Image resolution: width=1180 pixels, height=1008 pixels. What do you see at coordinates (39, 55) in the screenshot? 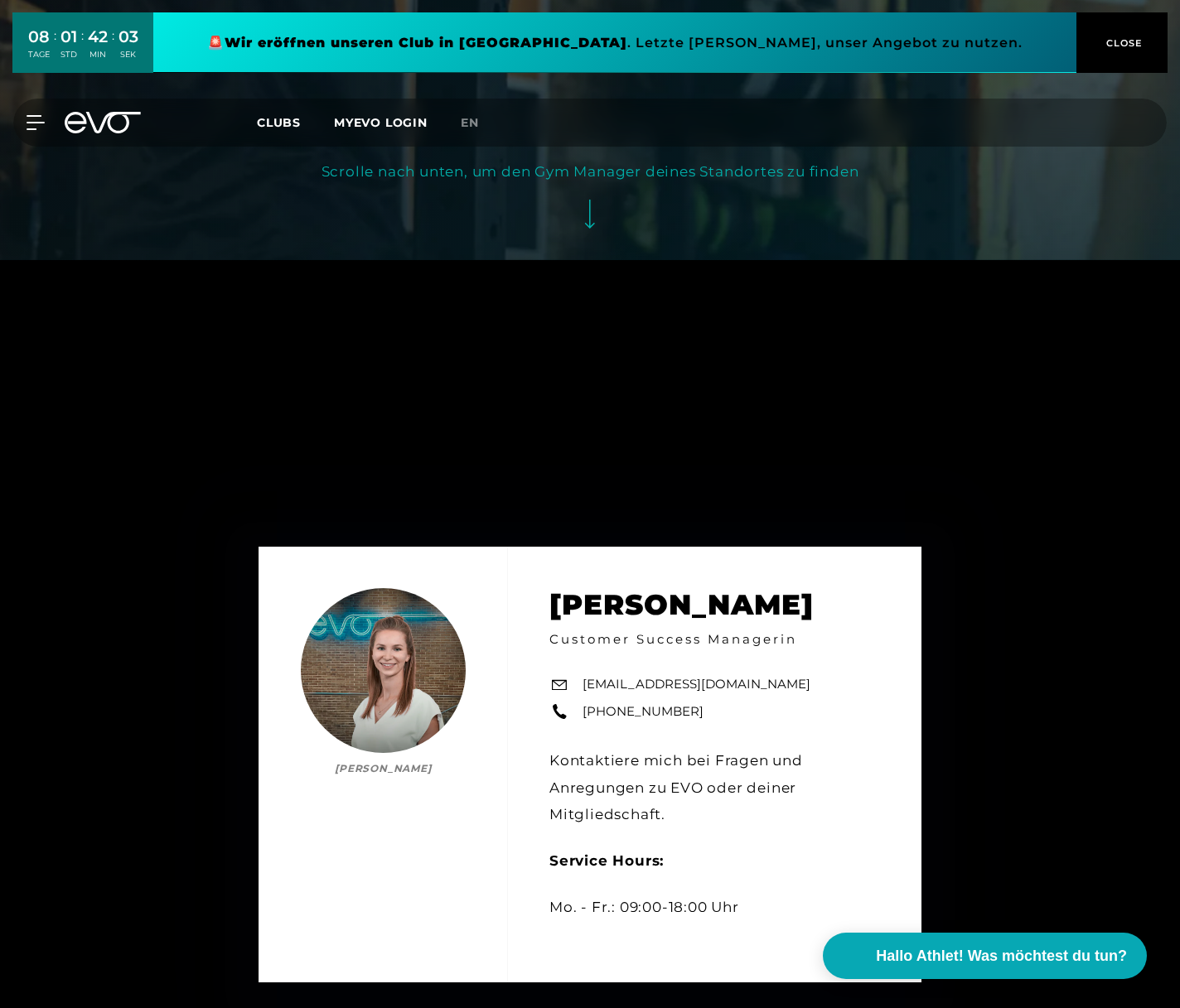
I see `div: TAGE` at bounding box center [39, 55].